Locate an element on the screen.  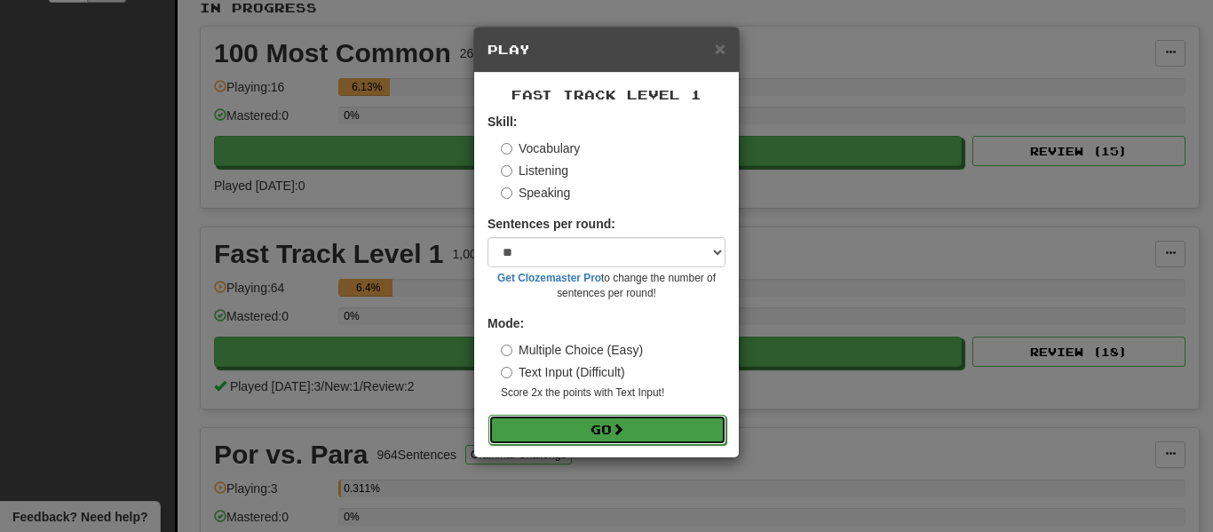
label: Listening is located at coordinates (535, 171).